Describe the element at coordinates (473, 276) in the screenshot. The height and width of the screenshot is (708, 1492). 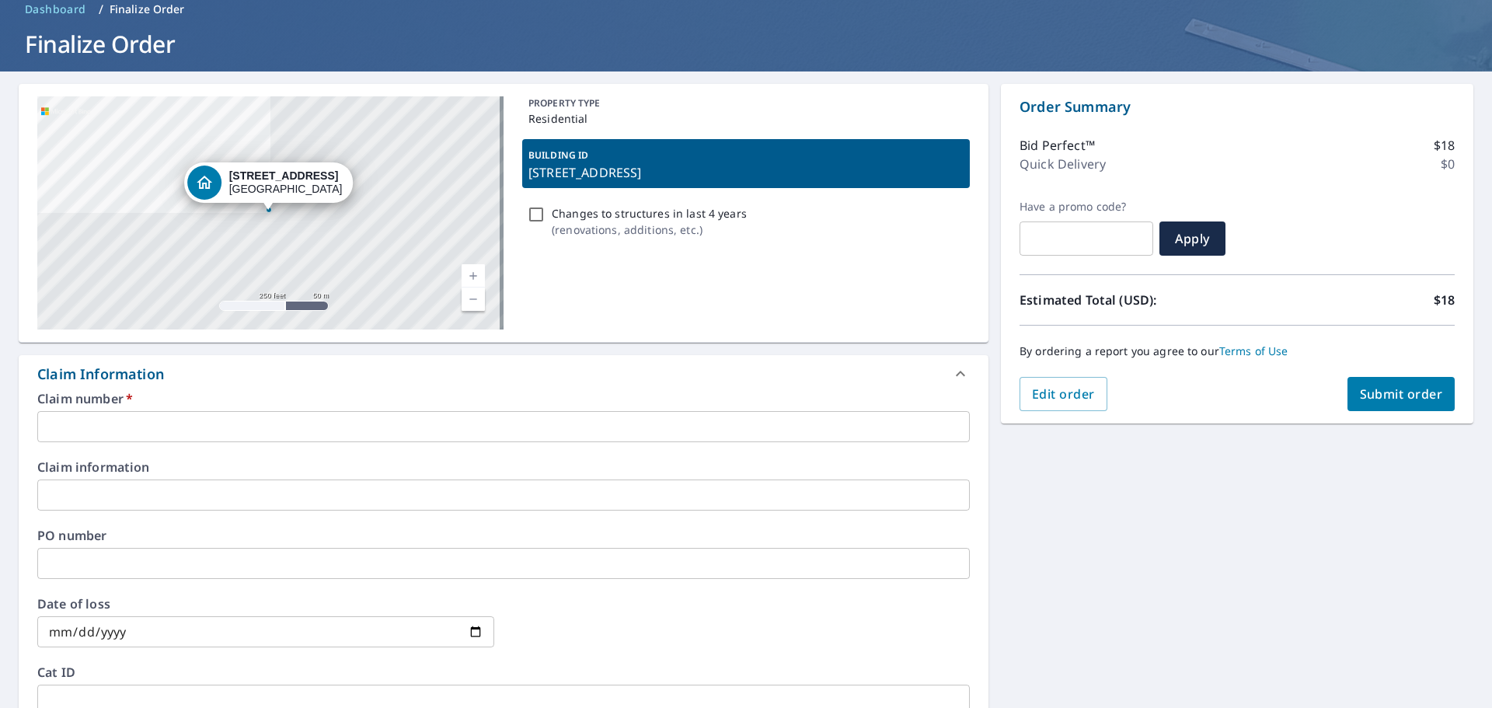
I see `a: Current Level 17, Zoom In` at that location.